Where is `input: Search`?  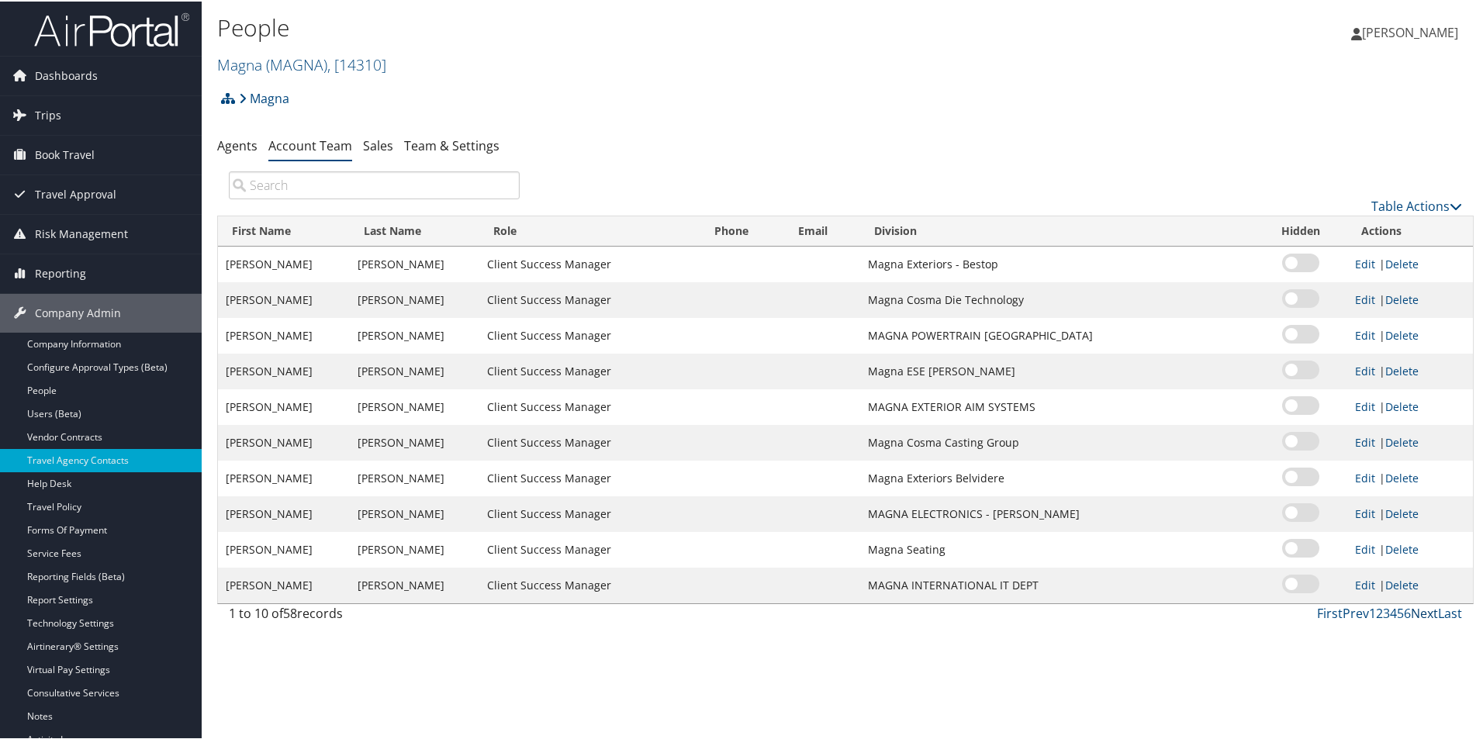
input: Search is located at coordinates (374, 184).